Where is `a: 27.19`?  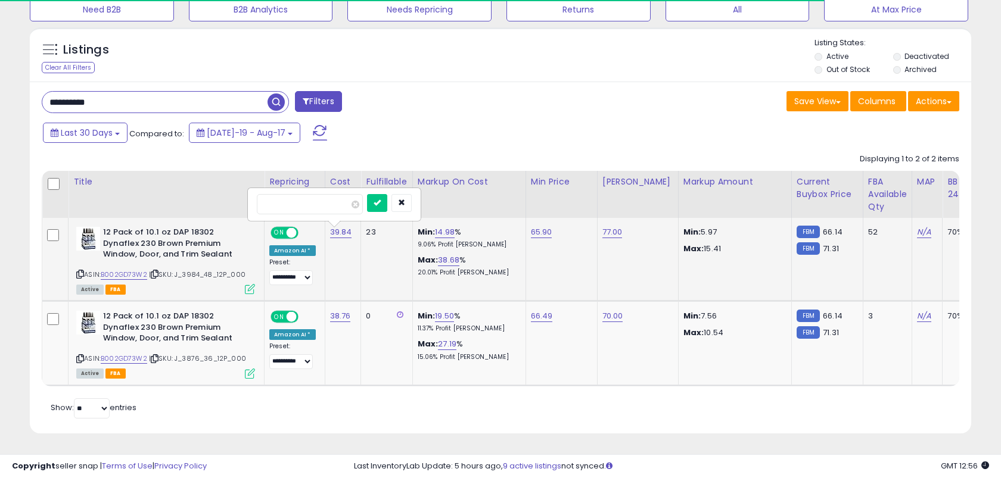 a: 27.19 is located at coordinates (447, 344).